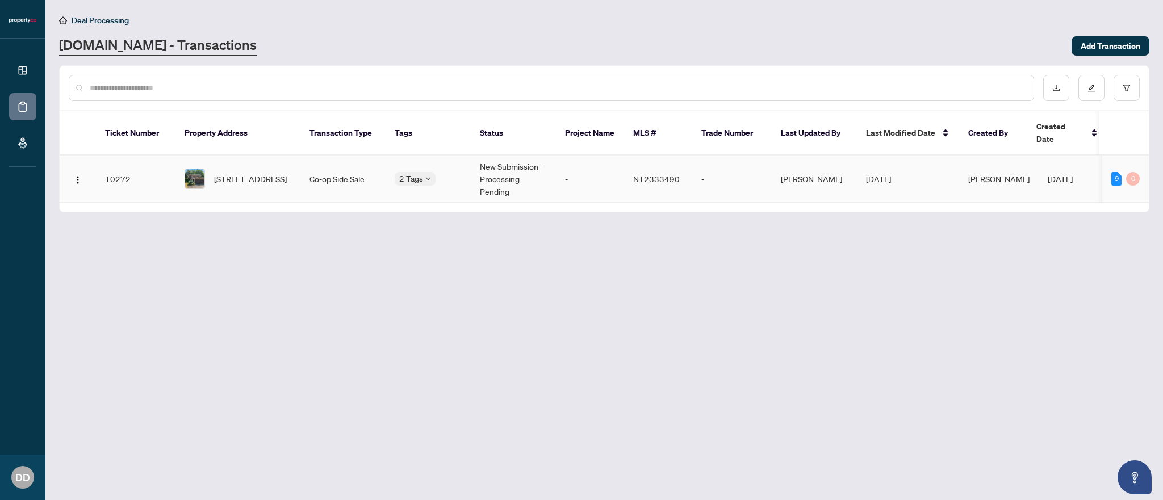  I want to click on span: down, so click(428, 179).